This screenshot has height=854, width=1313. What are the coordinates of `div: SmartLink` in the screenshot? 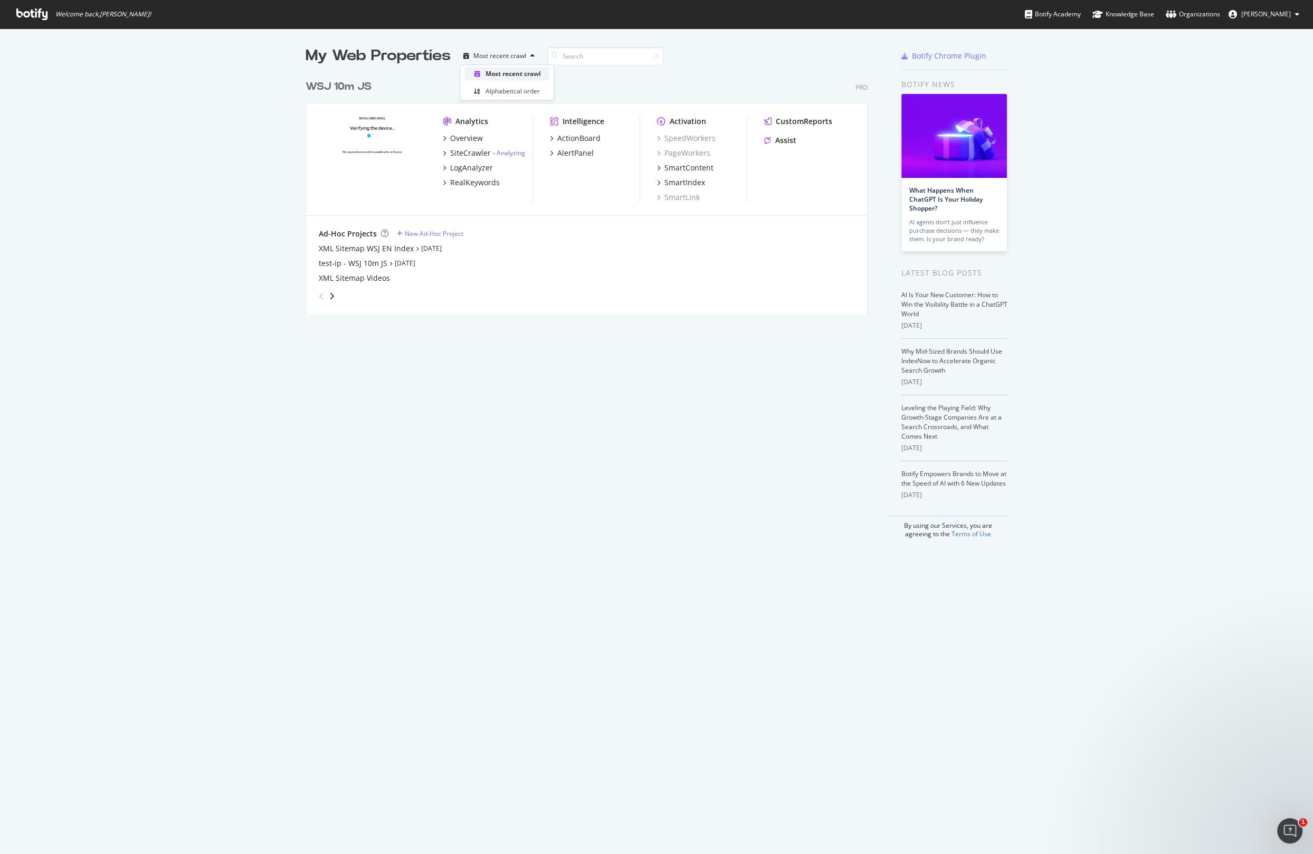 It's located at (678, 197).